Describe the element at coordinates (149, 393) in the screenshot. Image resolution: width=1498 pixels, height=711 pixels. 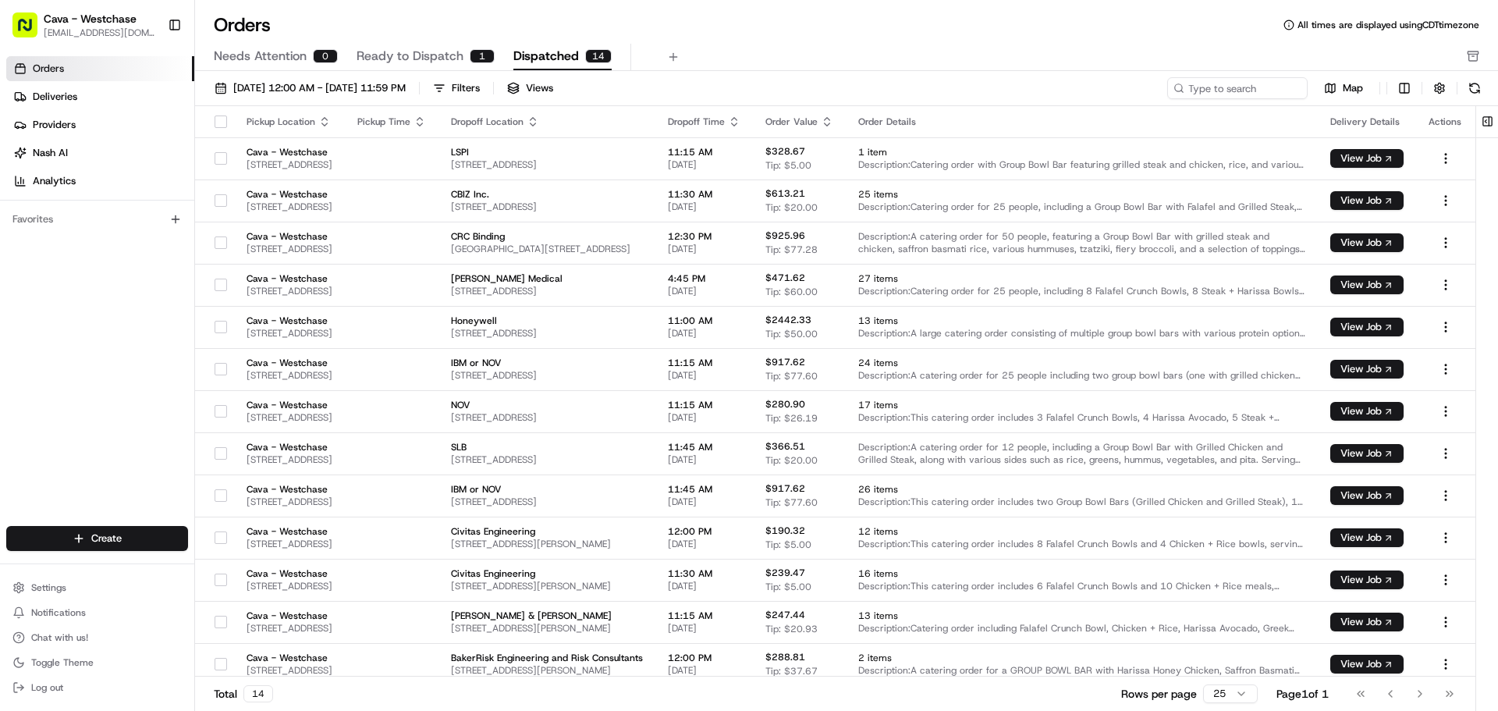
I see `a: Powered byPylon` at that location.